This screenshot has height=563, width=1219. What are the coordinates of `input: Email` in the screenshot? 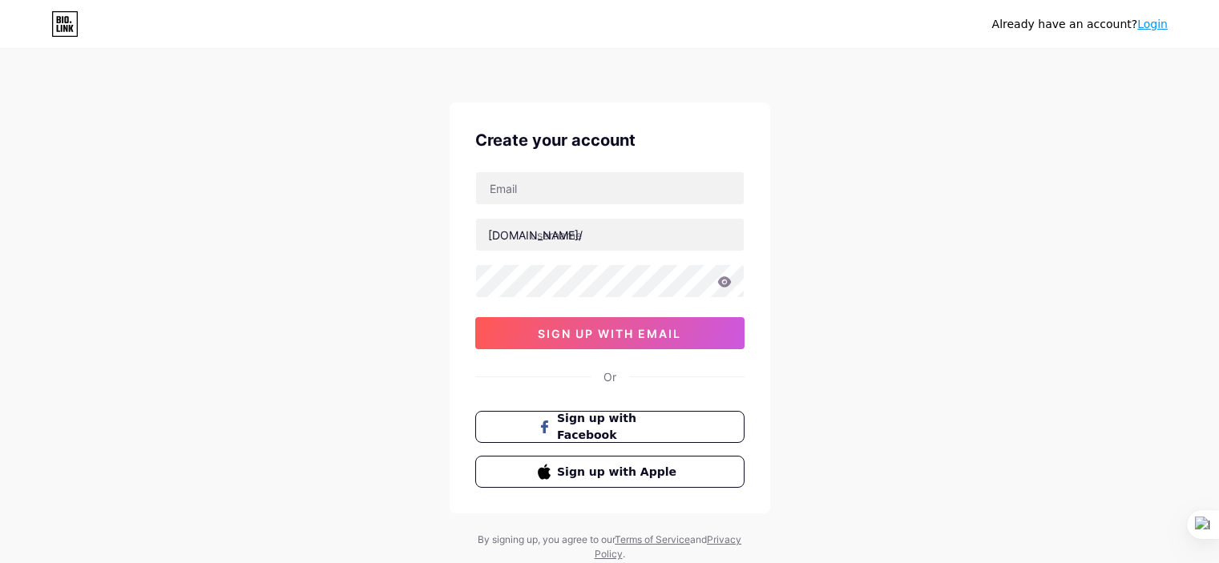 It's located at (610, 188).